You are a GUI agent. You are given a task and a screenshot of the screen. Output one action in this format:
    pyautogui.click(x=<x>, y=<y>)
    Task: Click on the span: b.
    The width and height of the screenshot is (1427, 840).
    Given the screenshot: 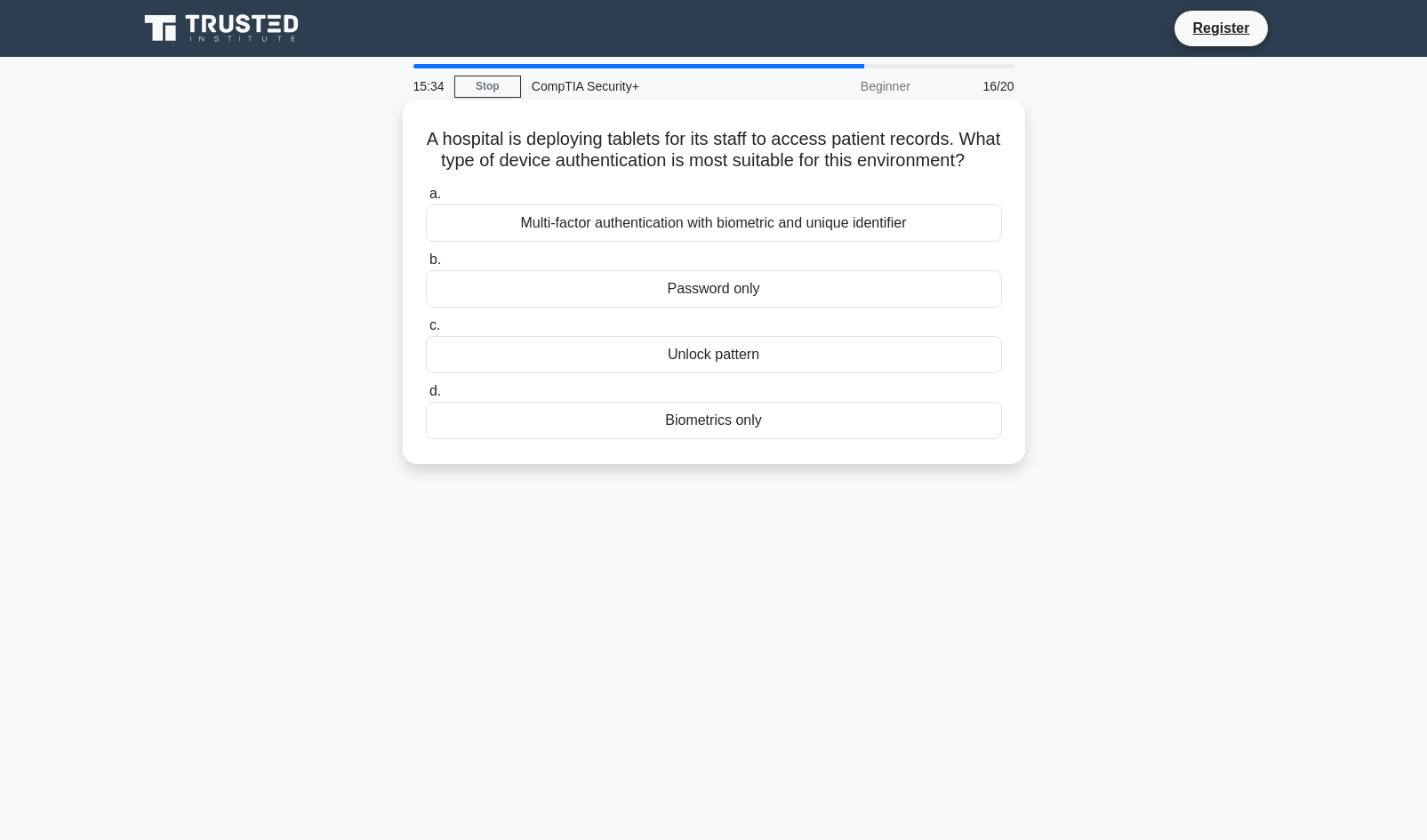 What is the action you would take?
    pyautogui.click(x=435, y=258)
    